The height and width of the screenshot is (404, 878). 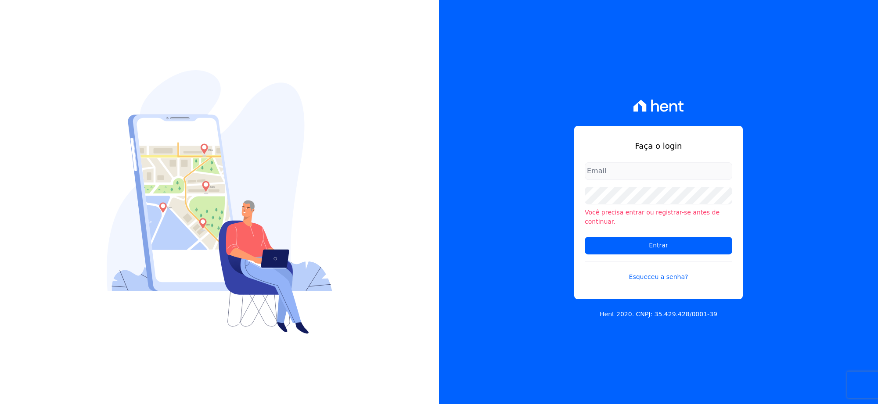 I want to click on a: Esqueceu a senha?, so click(x=658, y=272).